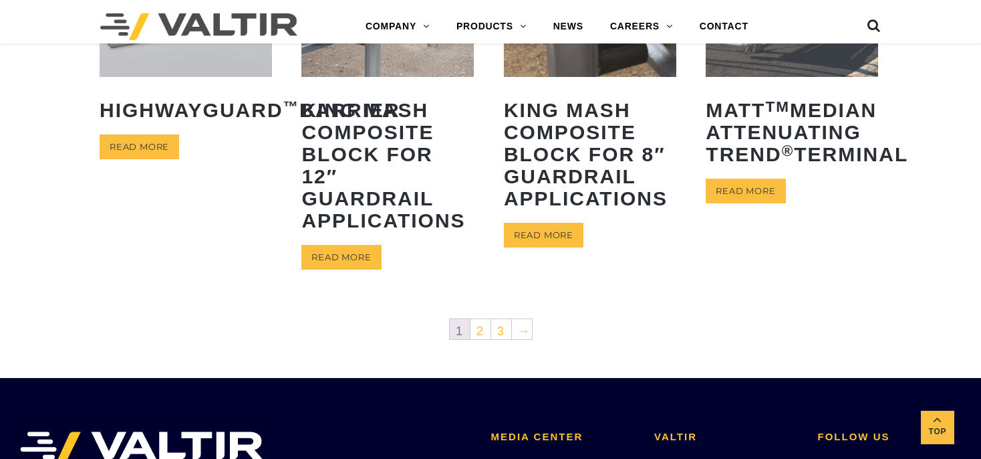  I want to click on h2: MATT Median Attenuating TREND Terminal, so click(792, 132).